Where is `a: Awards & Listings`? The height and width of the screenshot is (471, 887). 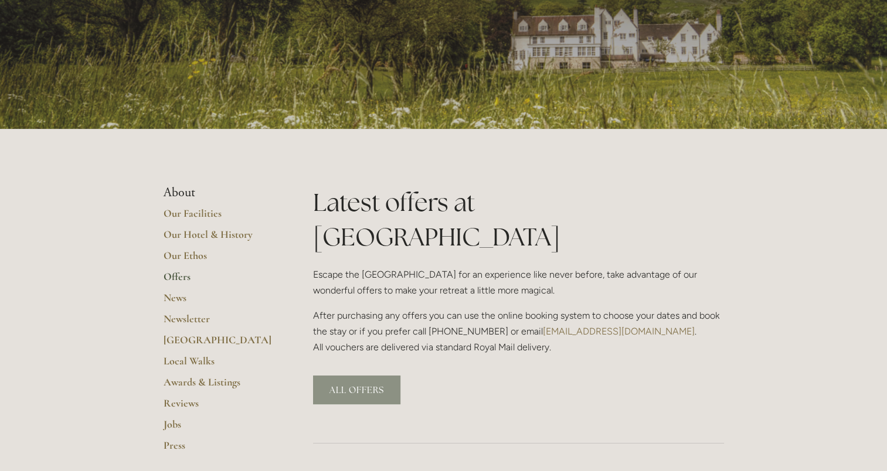
a: Awards & Listings is located at coordinates (219, 386).